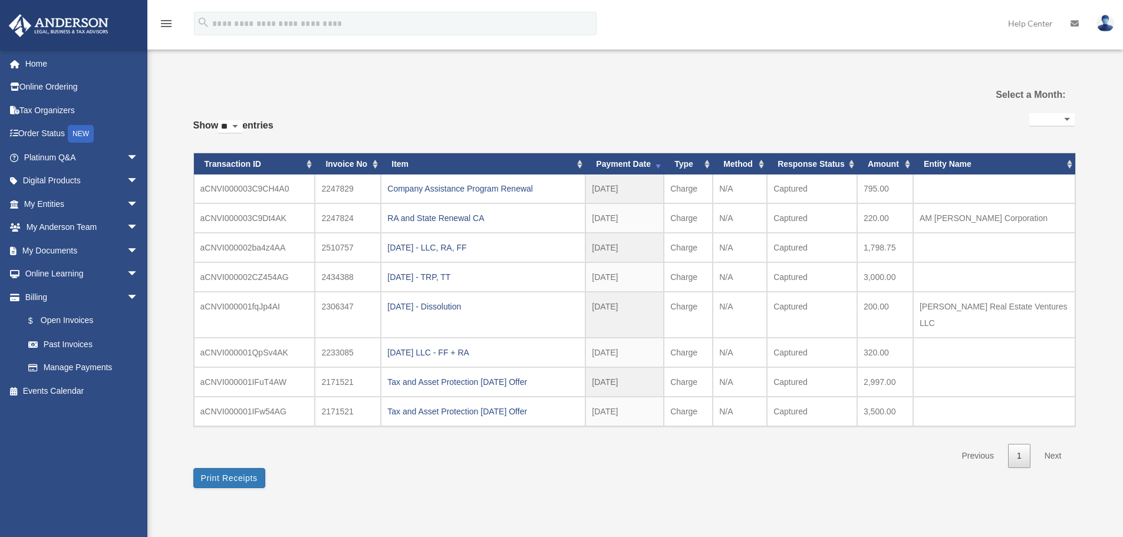  I want to click on a: Past Invoices, so click(83, 344).